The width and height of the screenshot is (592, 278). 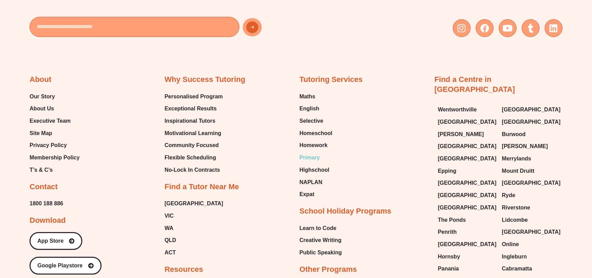 What do you see at coordinates (448, 269) in the screenshot?
I see `span: Panania` at bounding box center [448, 269].